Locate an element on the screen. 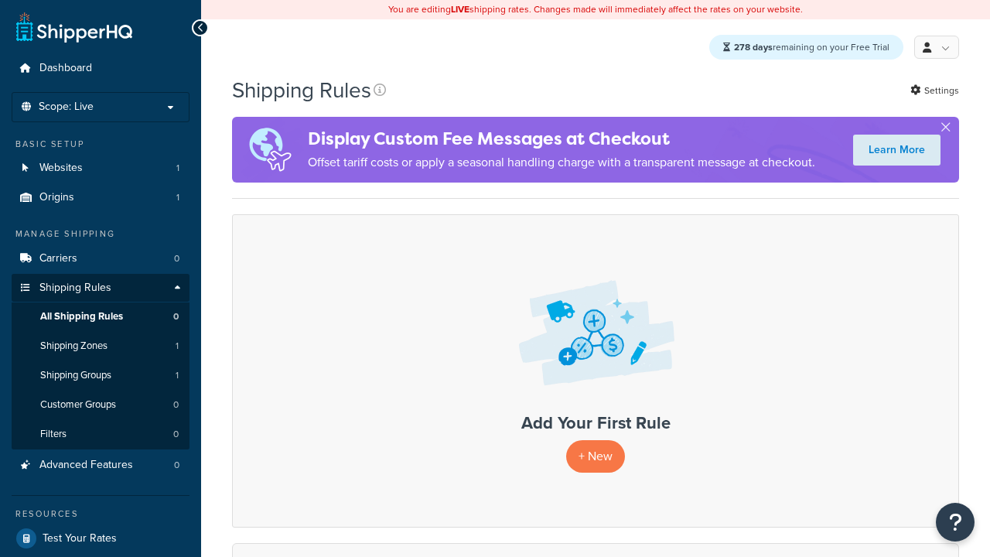 The image size is (990, 557). a: Websites 1 is located at coordinates (101, 168).